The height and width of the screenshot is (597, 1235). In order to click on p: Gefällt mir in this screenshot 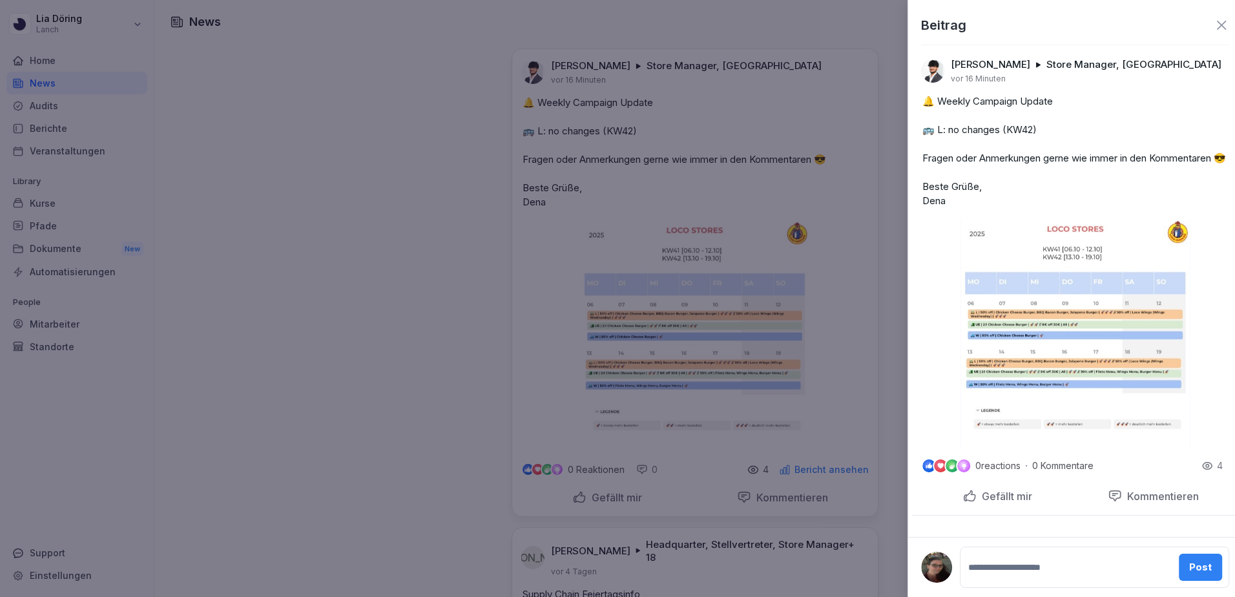, I will do `click(1004, 496)`.